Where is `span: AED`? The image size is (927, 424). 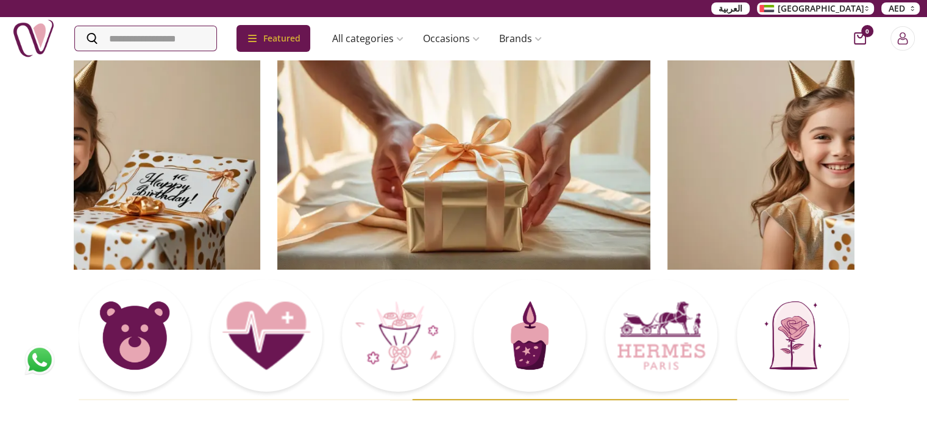 span: AED is located at coordinates (897, 9).